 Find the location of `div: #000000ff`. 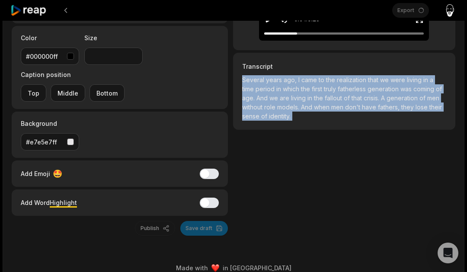

div: #000000ff is located at coordinates (45, 56).